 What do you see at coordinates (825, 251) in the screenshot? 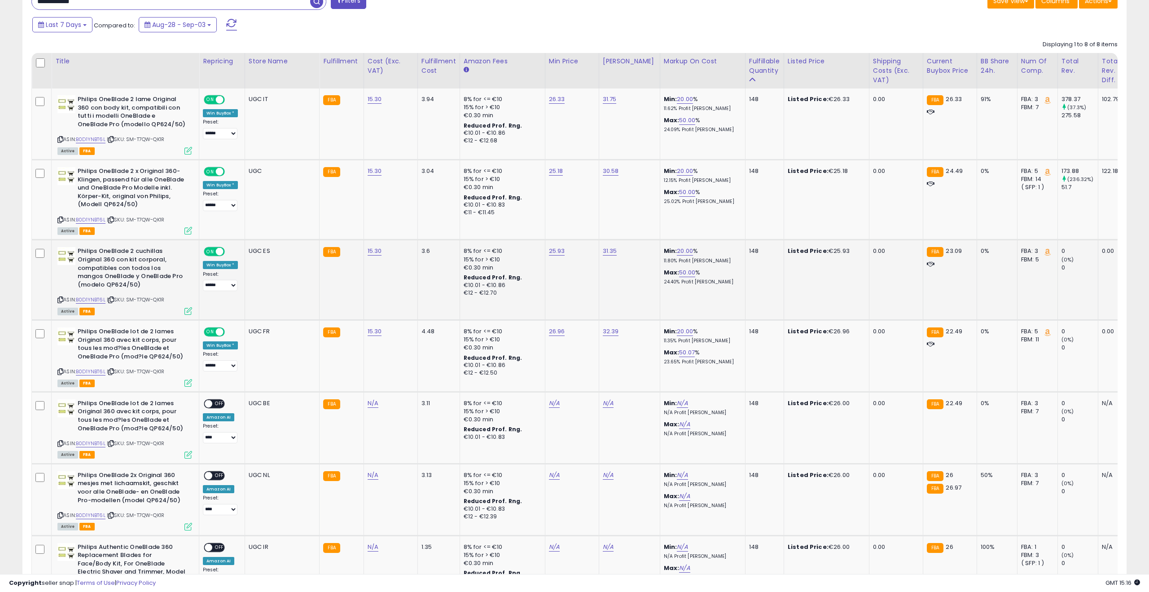
I see `div: €25.93` at bounding box center [825, 251].